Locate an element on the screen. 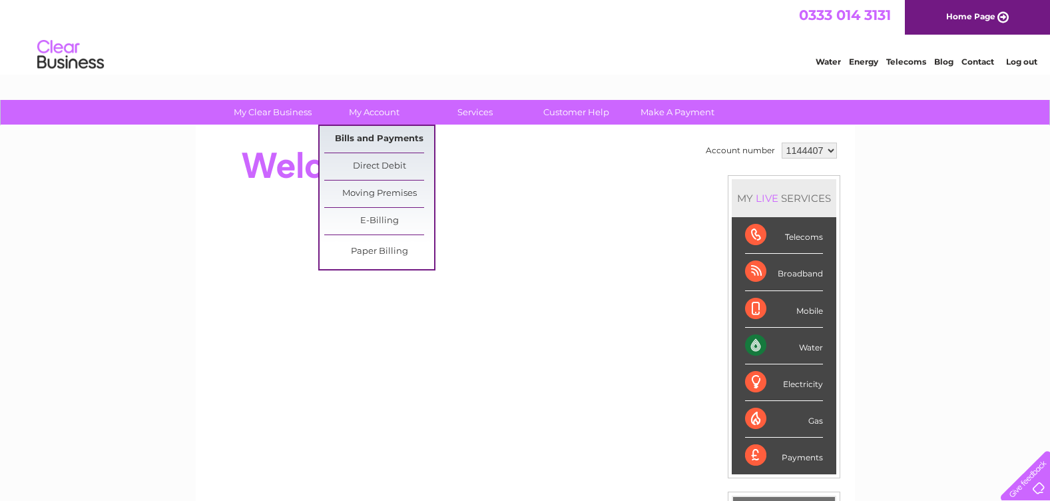 The image size is (1050, 501). div: Gas is located at coordinates (784, 419).